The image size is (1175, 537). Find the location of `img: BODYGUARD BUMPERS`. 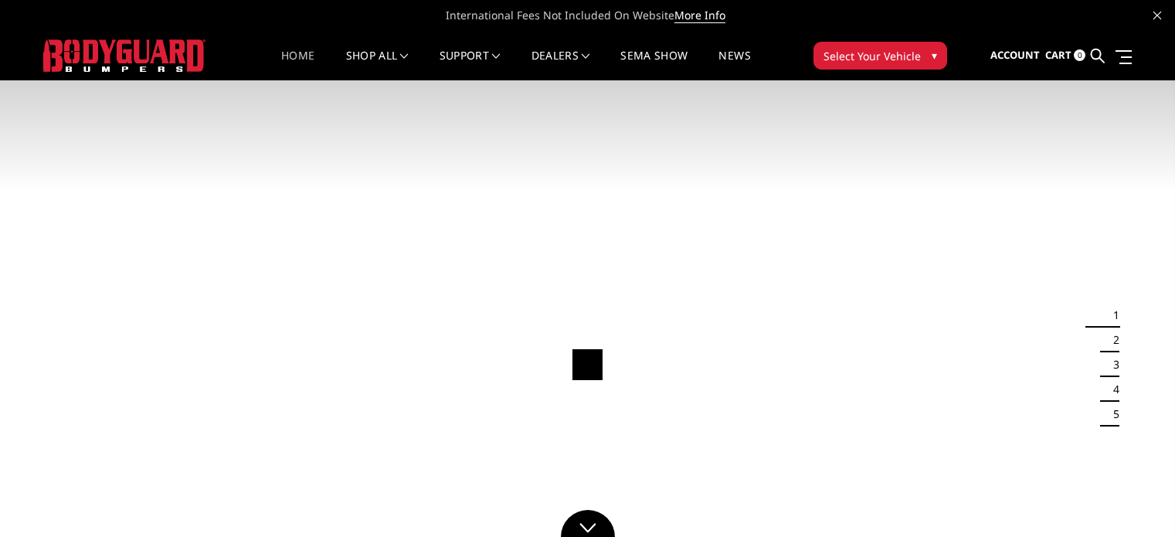

img: BODYGUARD BUMPERS is located at coordinates (124, 55).